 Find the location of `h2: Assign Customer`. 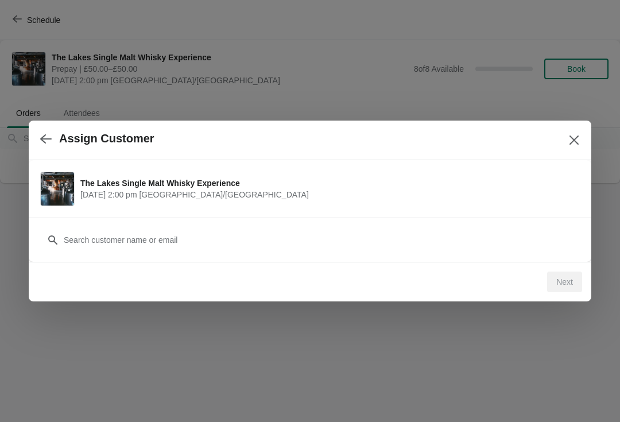

h2: Assign Customer is located at coordinates (107, 138).